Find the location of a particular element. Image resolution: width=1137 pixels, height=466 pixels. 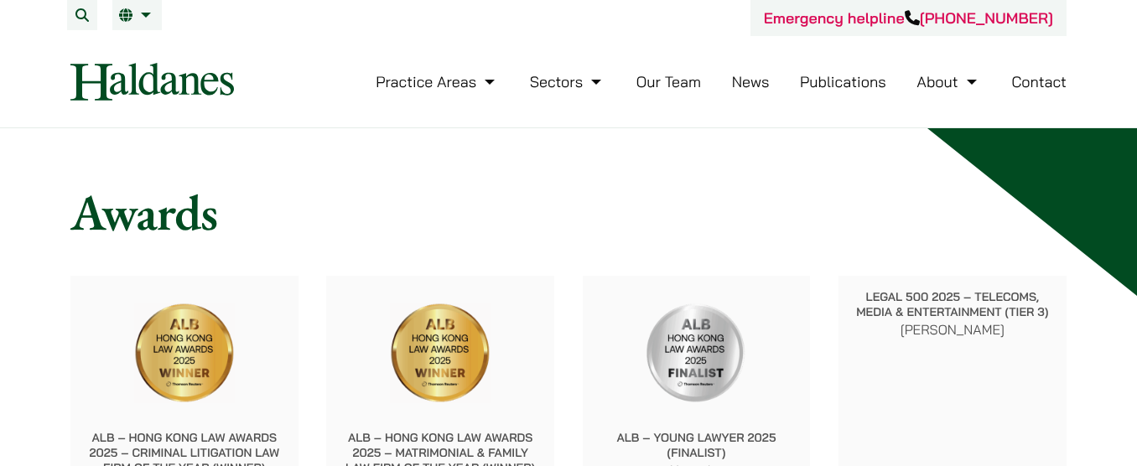

a: Our Team is located at coordinates (668, 81).